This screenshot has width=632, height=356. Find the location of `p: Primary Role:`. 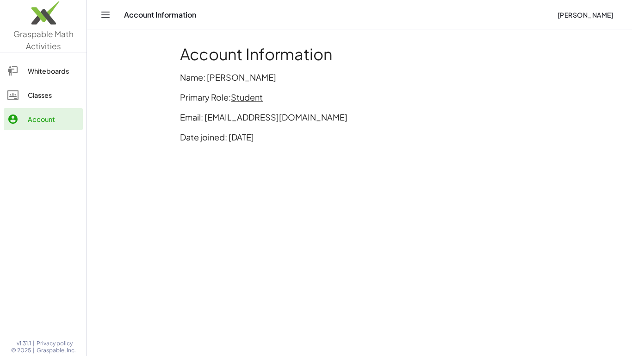

p: Primary Role: is located at coordinates (360, 97).